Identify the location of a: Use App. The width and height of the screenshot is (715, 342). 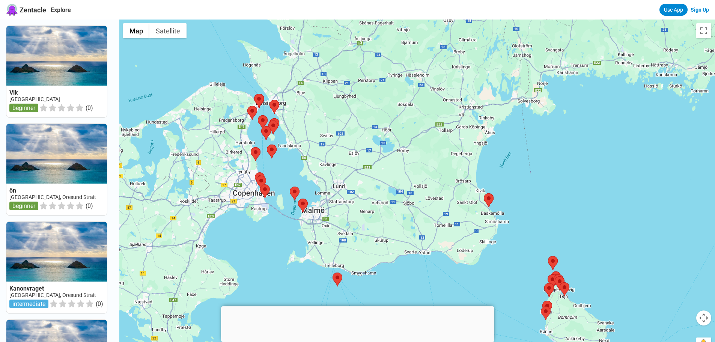
(673, 10).